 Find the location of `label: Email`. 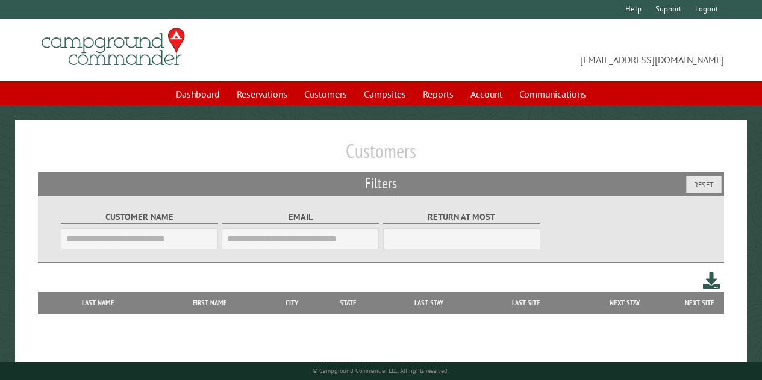

label: Email is located at coordinates (300, 217).